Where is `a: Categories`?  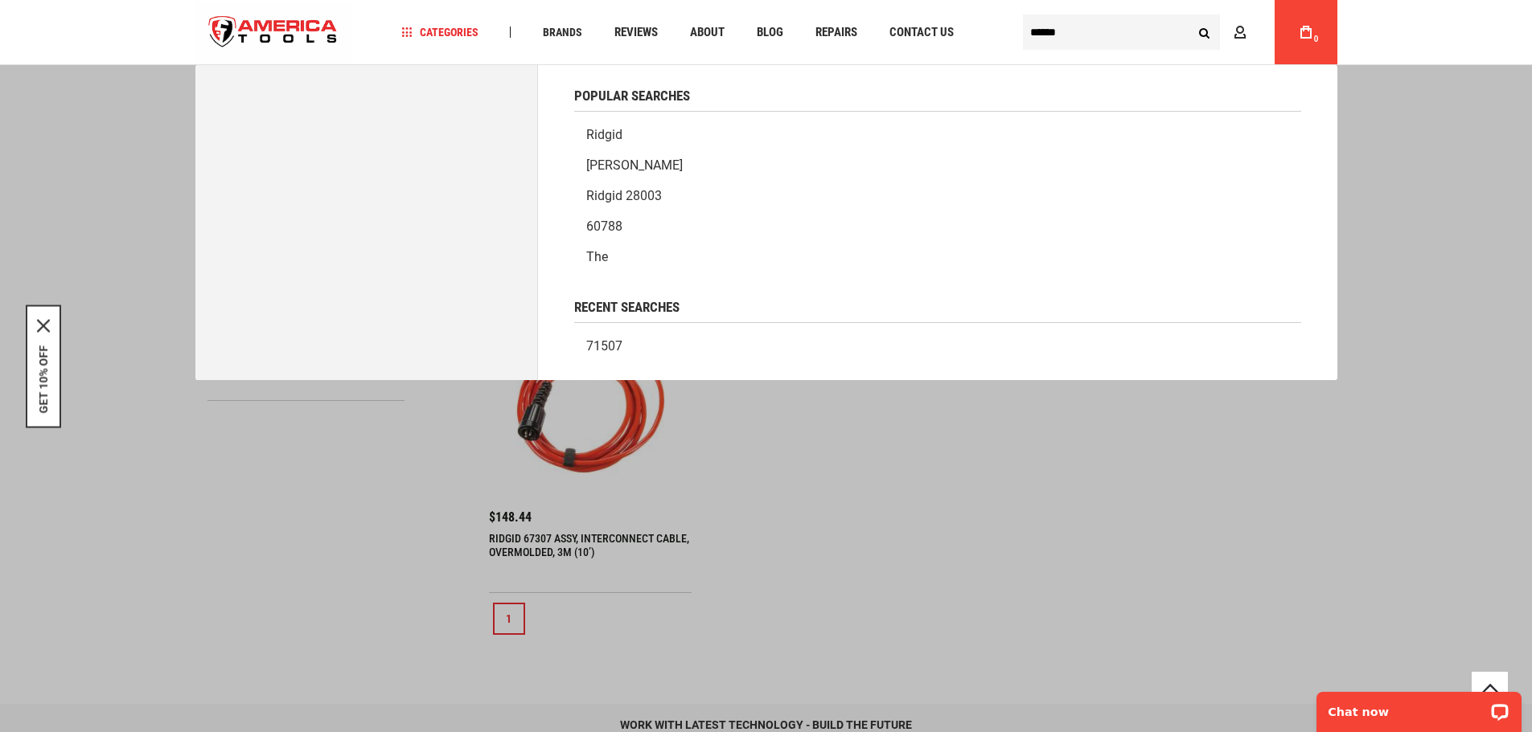
a: Categories is located at coordinates (440, 32).